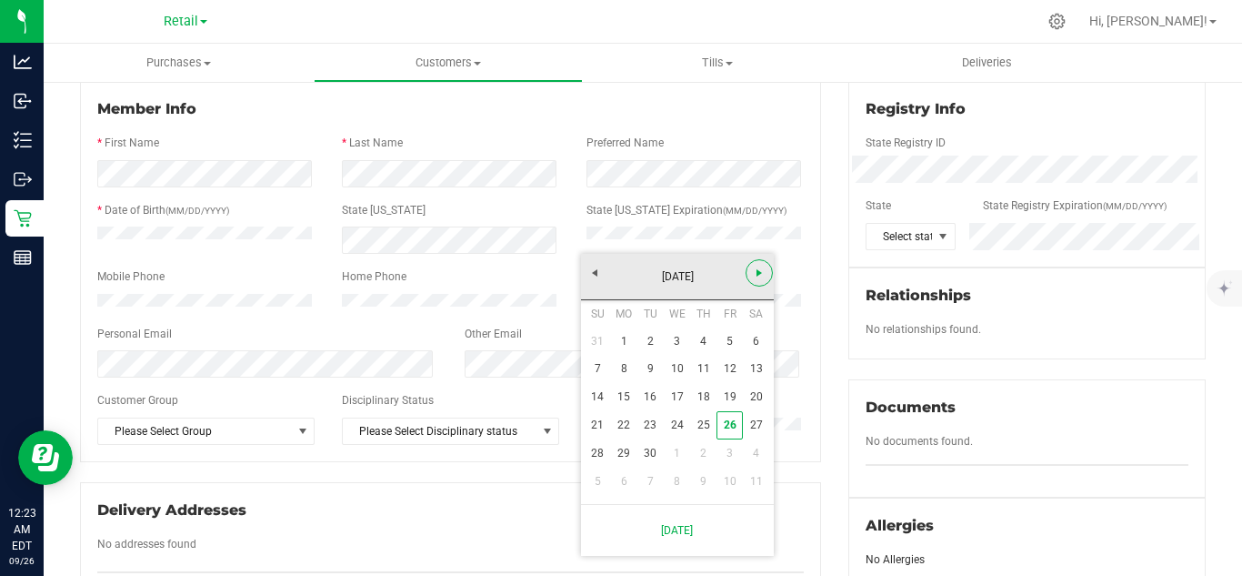 This screenshot has height=576, width=1242. What do you see at coordinates (919, 441) in the screenshot?
I see `span: No documents found.` at bounding box center [919, 441].